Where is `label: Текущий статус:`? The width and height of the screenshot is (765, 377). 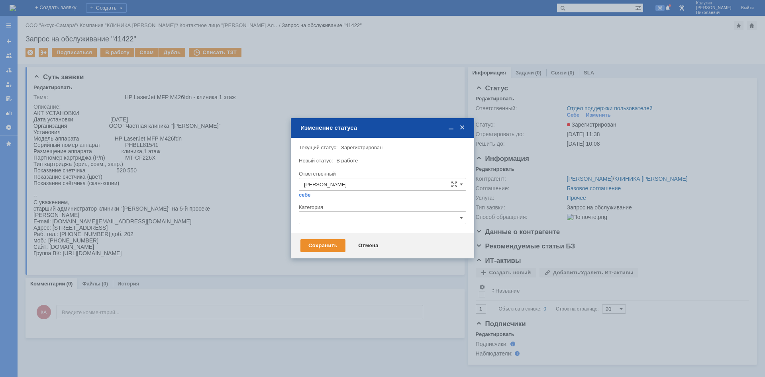 label: Текущий статус: is located at coordinates (318, 147).